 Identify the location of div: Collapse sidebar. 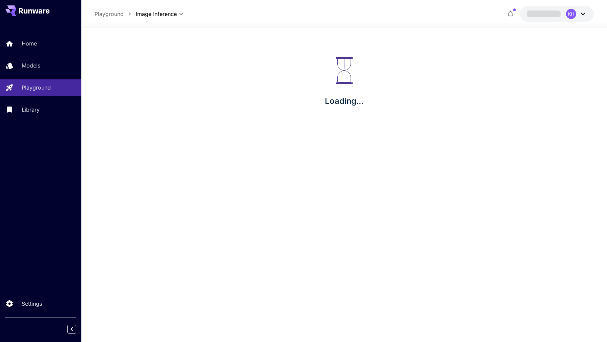
(77, 329).